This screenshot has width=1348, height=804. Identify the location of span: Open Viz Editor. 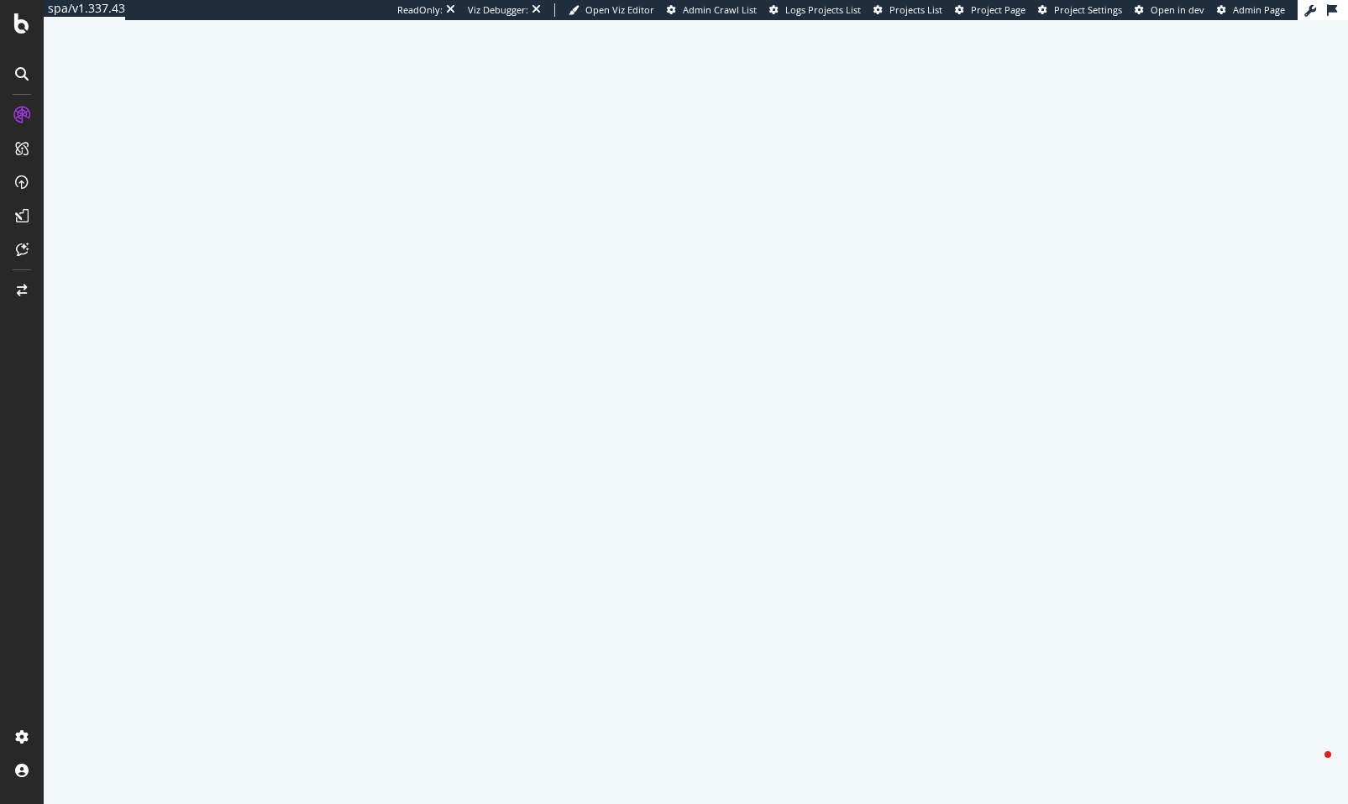
(620, 9).